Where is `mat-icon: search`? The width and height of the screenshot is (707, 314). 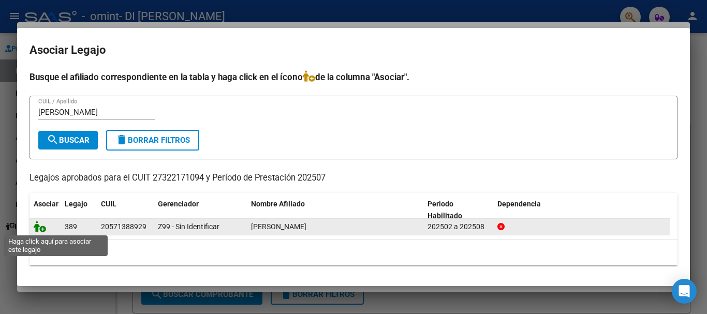 mat-icon: search is located at coordinates (53, 140).